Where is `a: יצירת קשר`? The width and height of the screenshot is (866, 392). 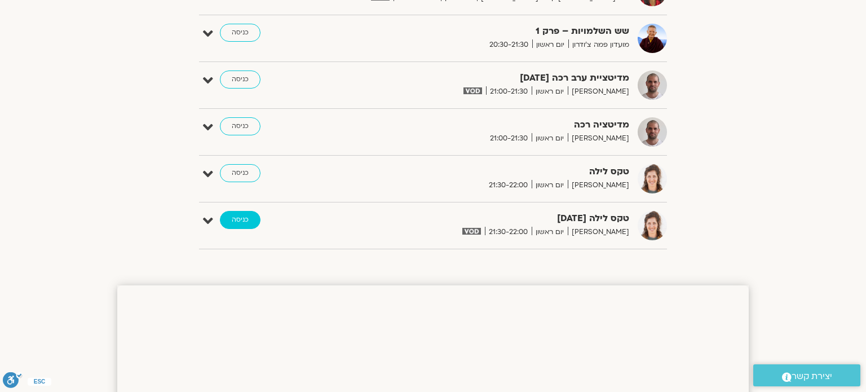 a: יצירת קשר is located at coordinates (807, 375).